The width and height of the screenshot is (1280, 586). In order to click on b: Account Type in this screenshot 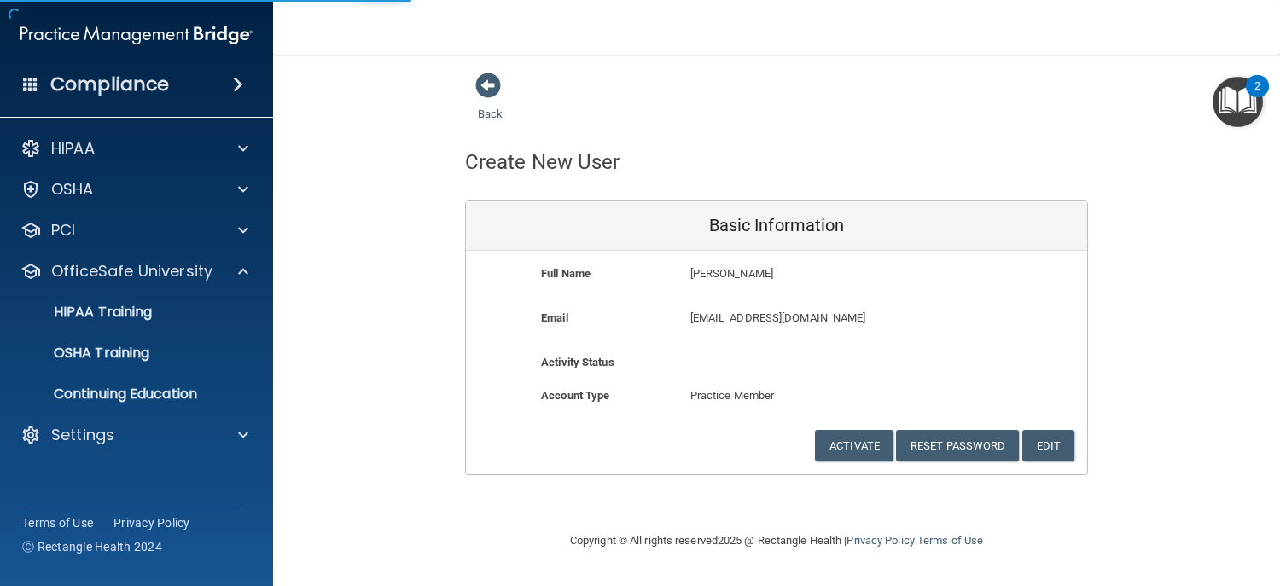, I will do `click(575, 395)`.